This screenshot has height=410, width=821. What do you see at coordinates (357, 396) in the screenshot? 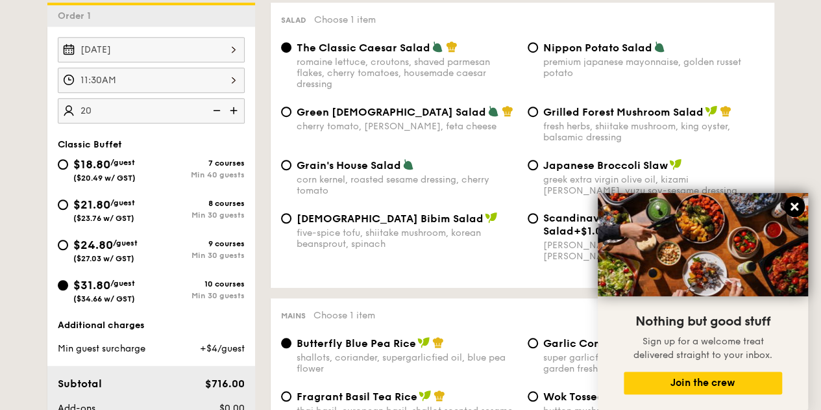
I see `span: Fragrant Basil Tea Rice` at bounding box center [357, 396].